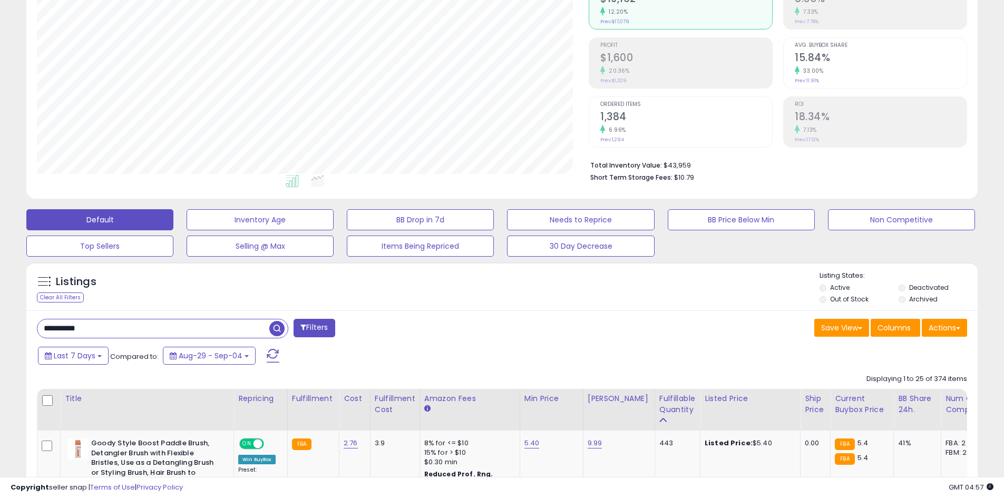 This screenshot has height=498, width=1004. What do you see at coordinates (468, 453) in the screenshot?
I see `div: 15% for > $10` at bounding box center [468, 453].